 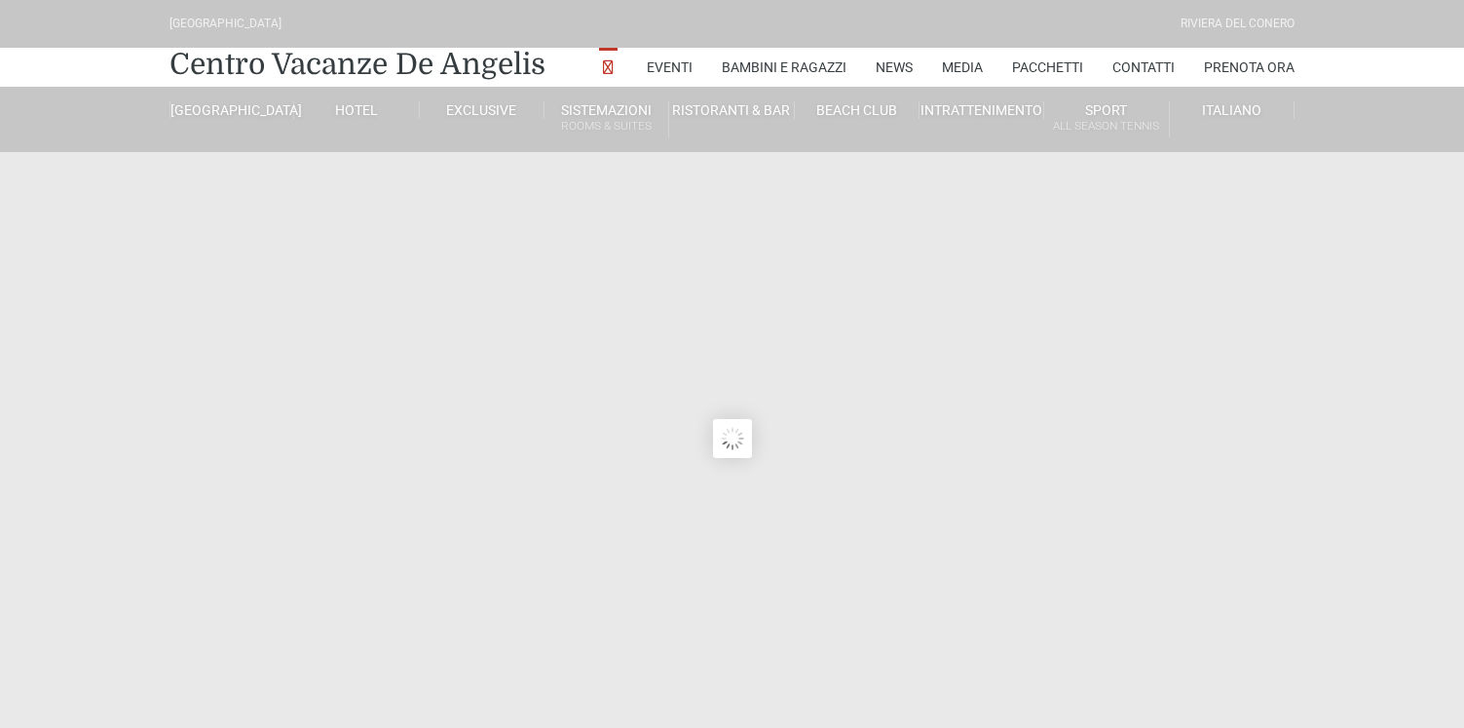 I want to click on a: Contatti, so click(x=1144, y=67).